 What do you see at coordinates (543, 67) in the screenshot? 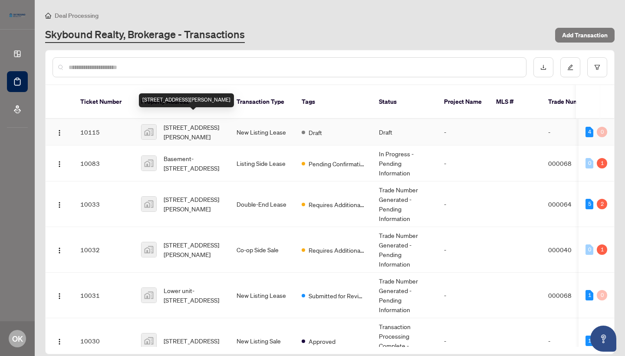
I see `span: download` at bounding box center [543, 67].